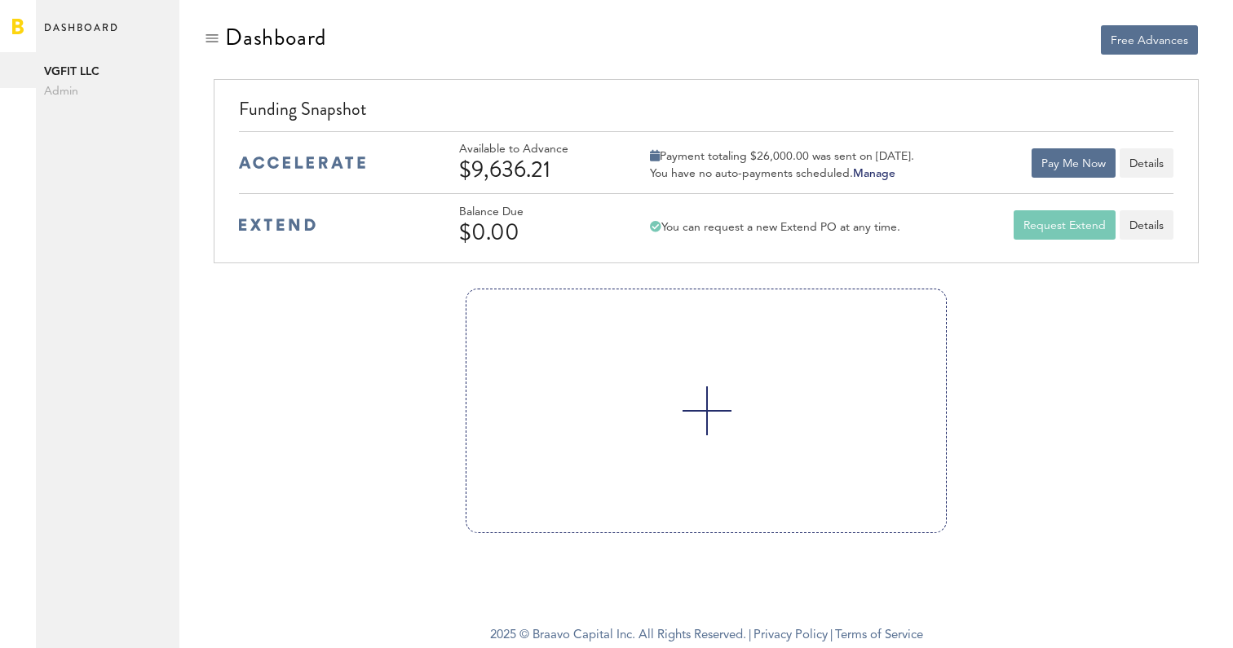 The width and height of the screenshot is (1233, 648). What do you see at coordinates (790, 635) in the screenshot?
I see `a: Privacy Policy` at bounding box center [790, 635].